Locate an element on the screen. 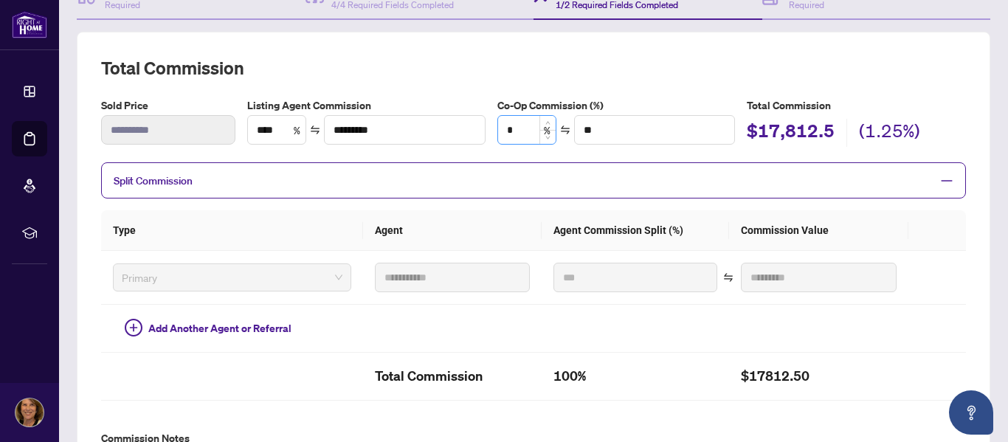 This screenshot has width=1008, height=442. span: Decrease Value is located at coordinates (548, 137).